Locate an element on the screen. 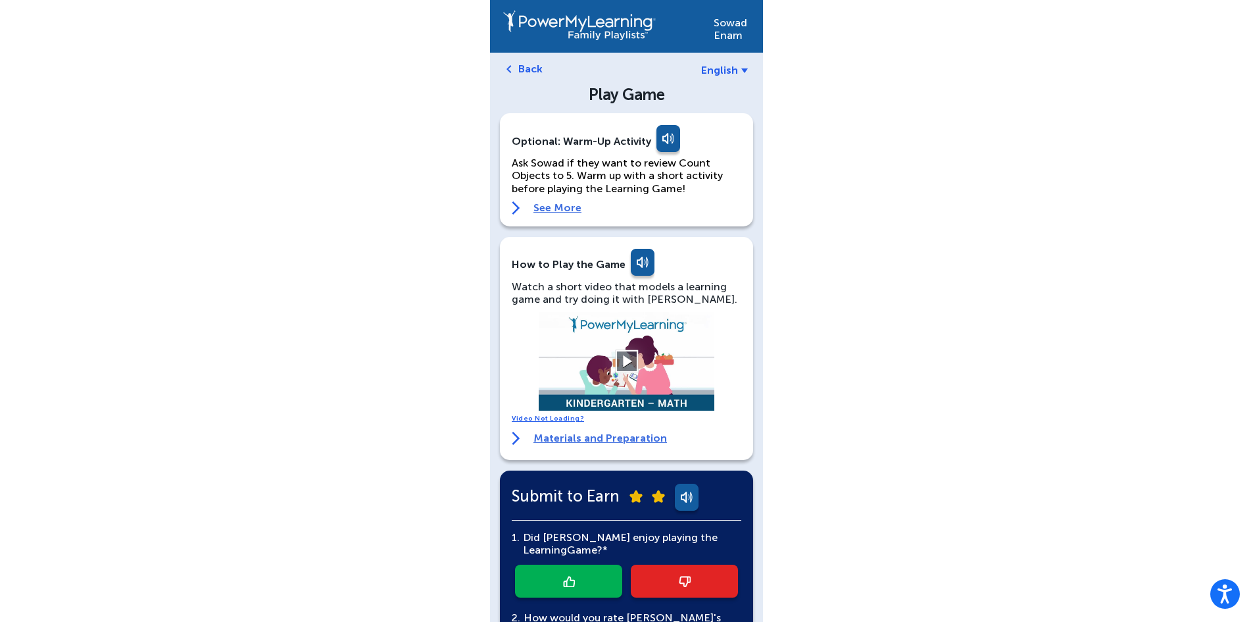 This screenshot has height=622, width=1253. img: thumb-up-icon.png is located at coordinates (569, 581).